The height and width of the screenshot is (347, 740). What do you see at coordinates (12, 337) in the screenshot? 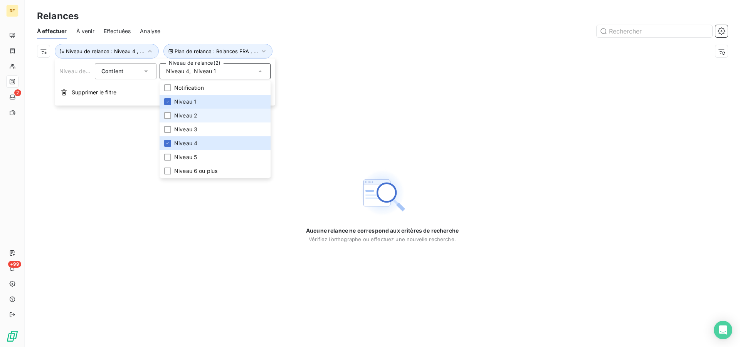
I see `img: Logo LeanPay` at bounding box center [12, 337].